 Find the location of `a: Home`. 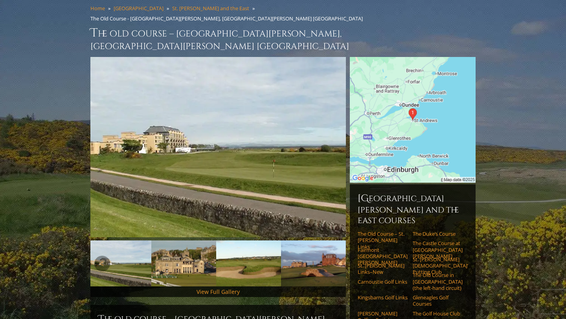

a: Home is located at coordinates (97, 8).